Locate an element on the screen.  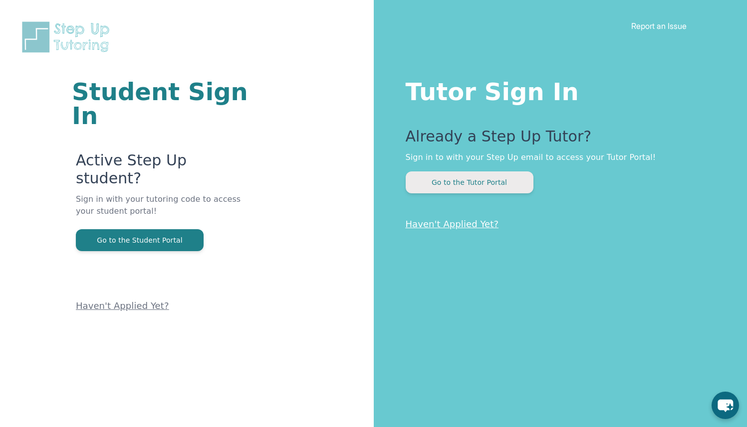
h1: Tutor Sign In is located at coordinates (556, 90).